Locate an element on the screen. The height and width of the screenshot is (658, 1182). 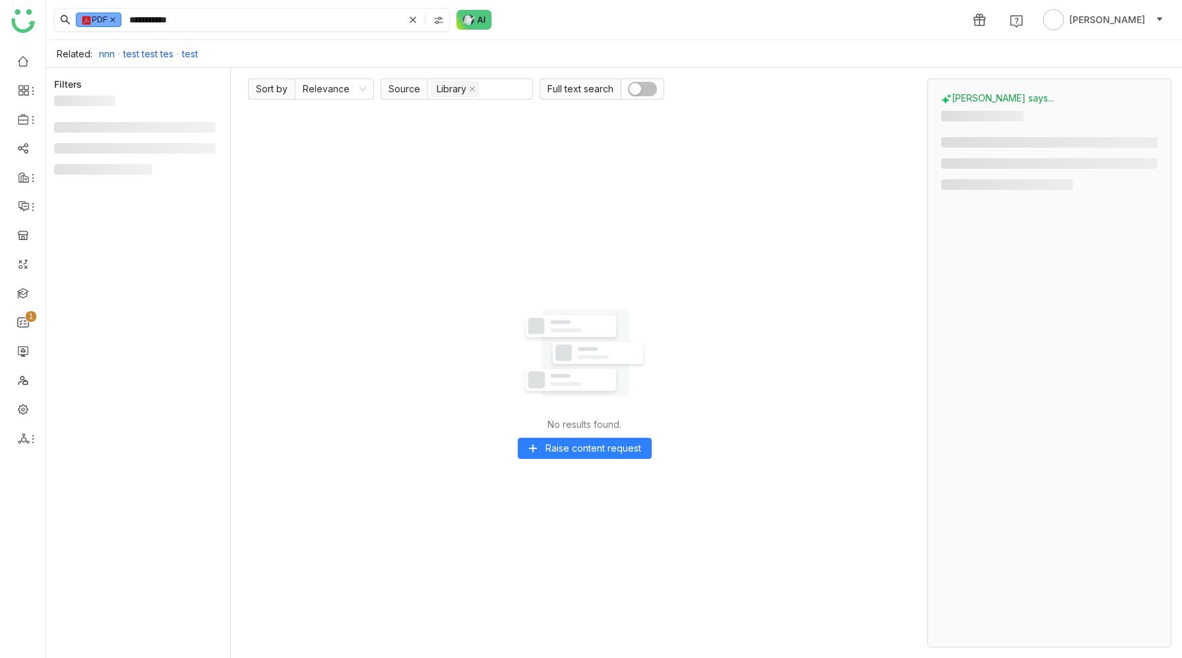
p: 1 is located at coordinates (31, 317).